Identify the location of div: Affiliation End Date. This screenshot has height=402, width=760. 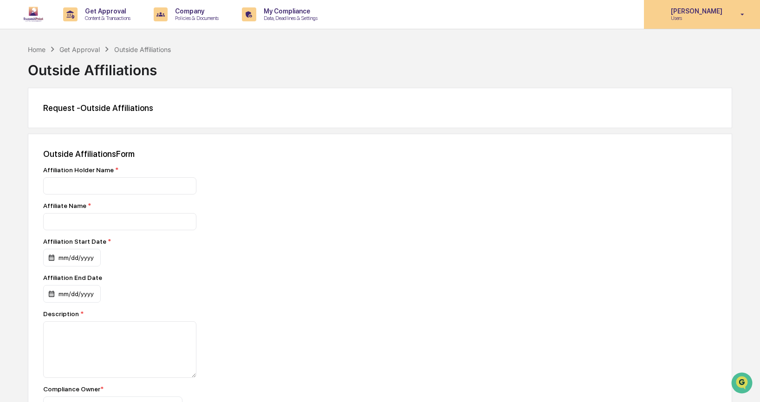
(113, 278).